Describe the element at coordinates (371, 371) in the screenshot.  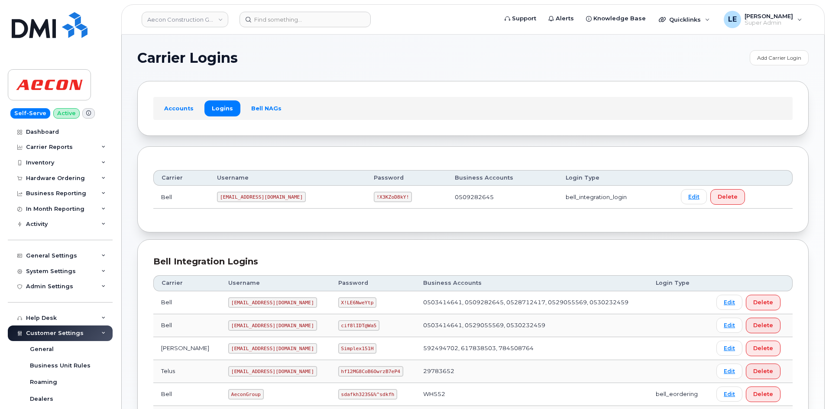
I see `code: hf12MG8CoB6OwrzB7eP4` at that location.